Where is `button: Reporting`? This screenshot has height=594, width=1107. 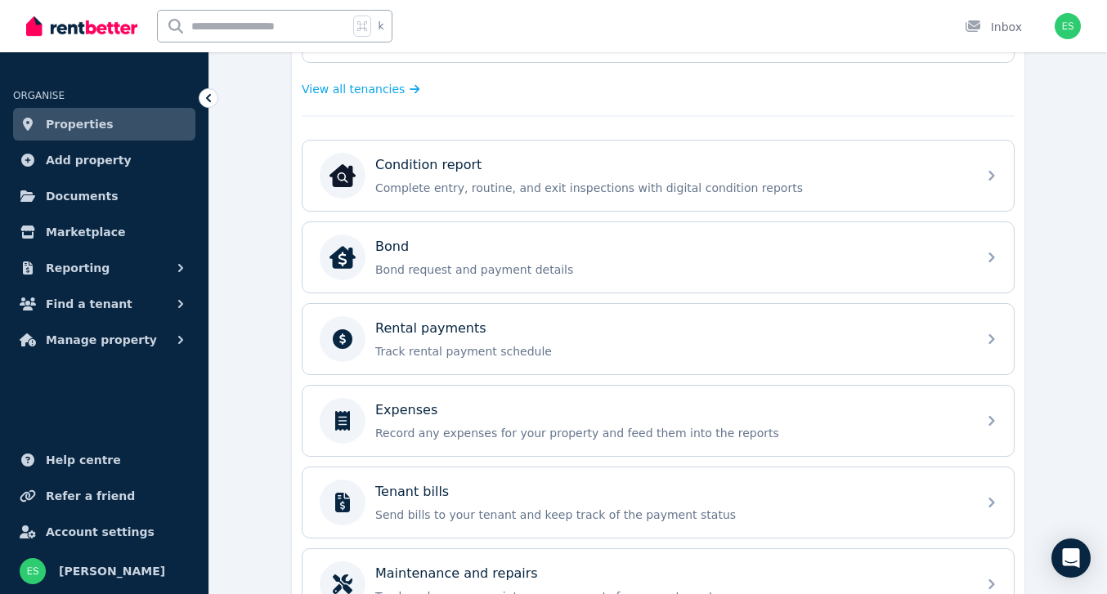
button: Reporting is located at coordinates (104, 268).